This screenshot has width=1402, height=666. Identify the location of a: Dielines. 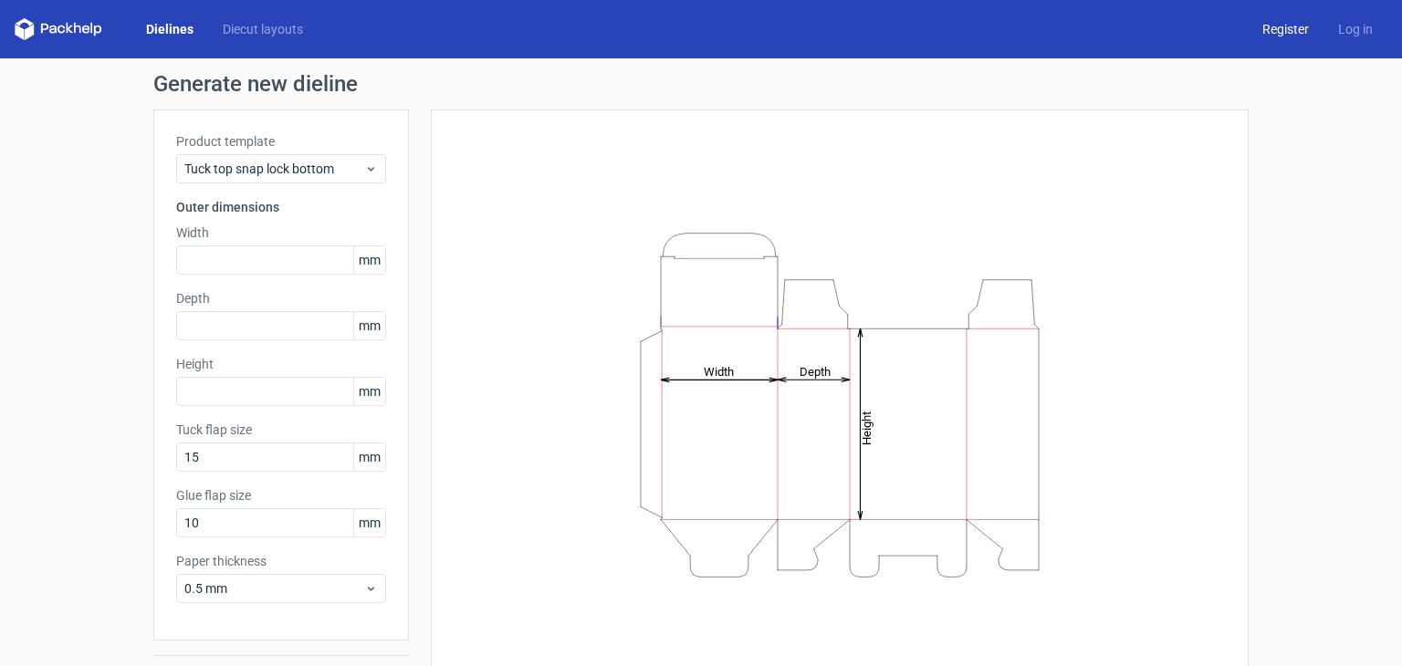
(170, 29).